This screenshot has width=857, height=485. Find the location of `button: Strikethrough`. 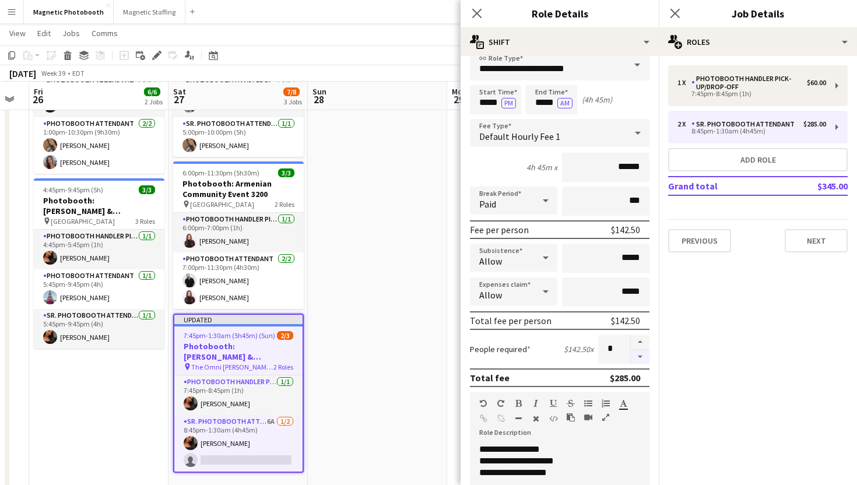

button: Strikethrough is located at coordinates (571, 403).